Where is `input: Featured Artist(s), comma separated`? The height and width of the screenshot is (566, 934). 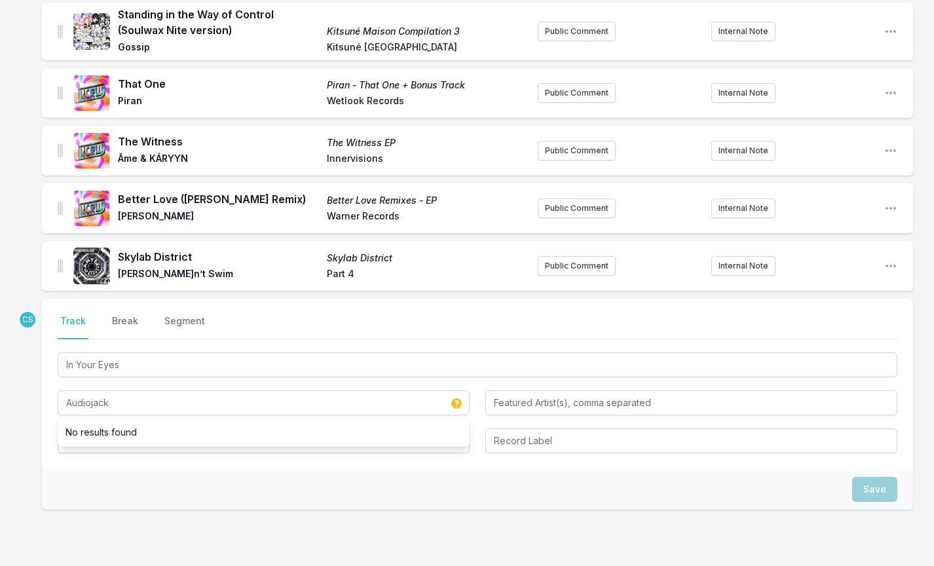 input: Featured Artist(s), comma separated is located at coordinates (691, 403).